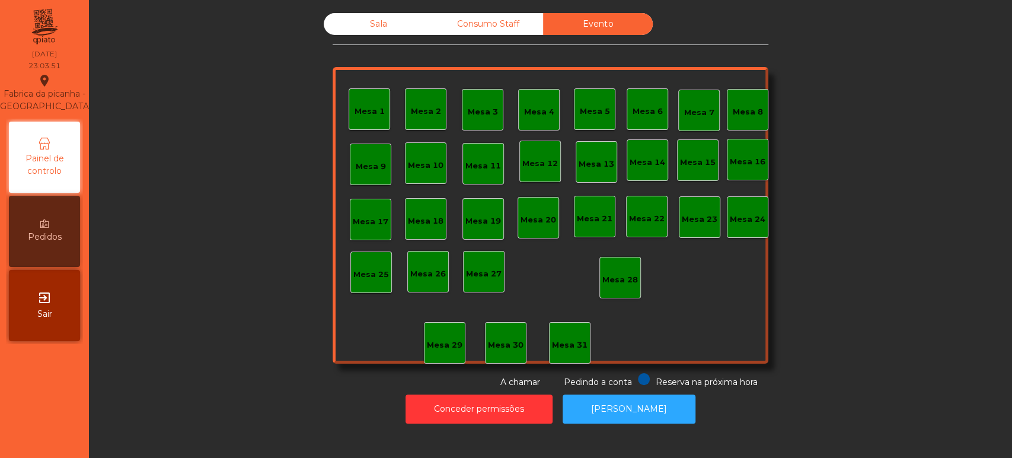 This screenshot has height=458, width=1012. What do you see at coordinates (595, 111) in the screenshot?
I see `div: Mesa 5` at bounding box center [595, 111].